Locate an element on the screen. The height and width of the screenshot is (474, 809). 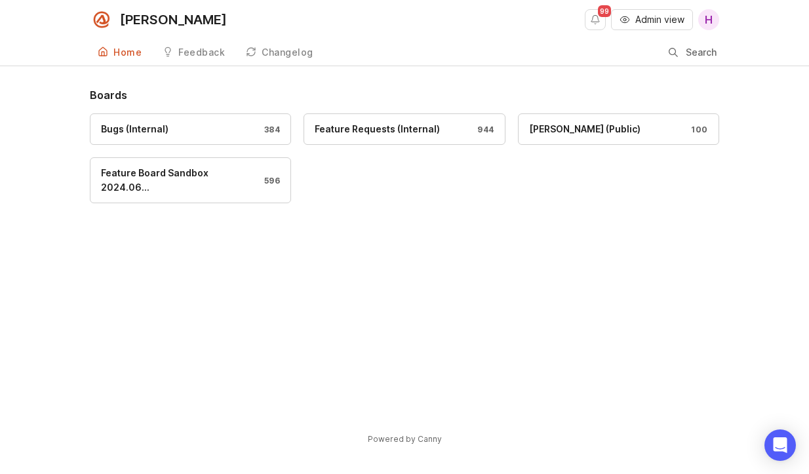
button: Admin view is located at coordinates (652, 20).